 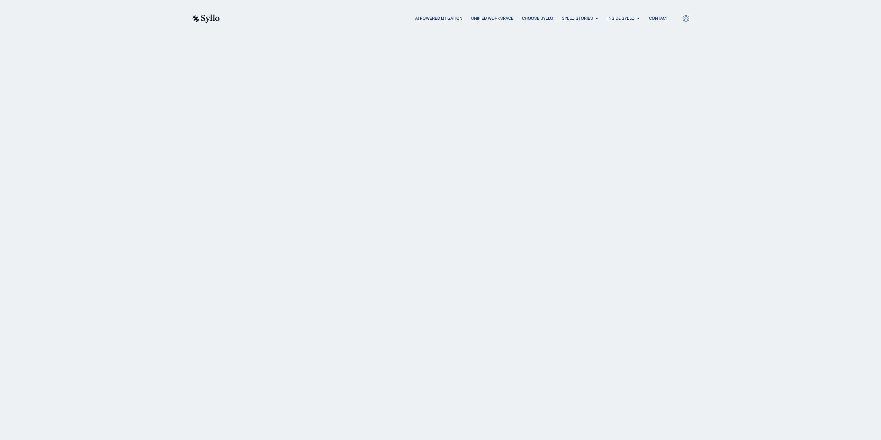 What do you see at coordinates (206, 19) in the screenshot?
I see `img: syllo` at bounding box center [206, 19].